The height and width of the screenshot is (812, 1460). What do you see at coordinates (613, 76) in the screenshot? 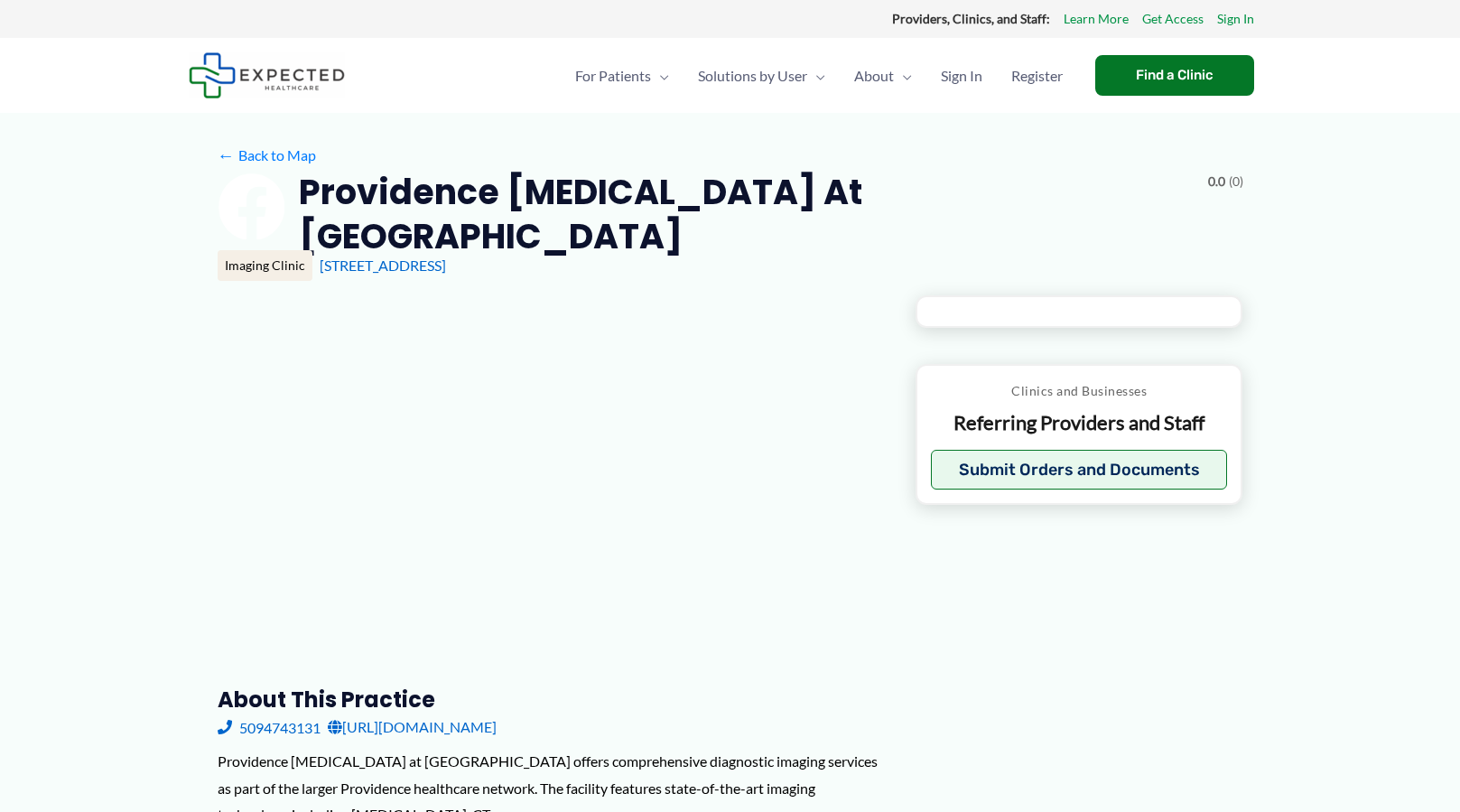
I see `span: For Patients` at bounding box center [613, 76].